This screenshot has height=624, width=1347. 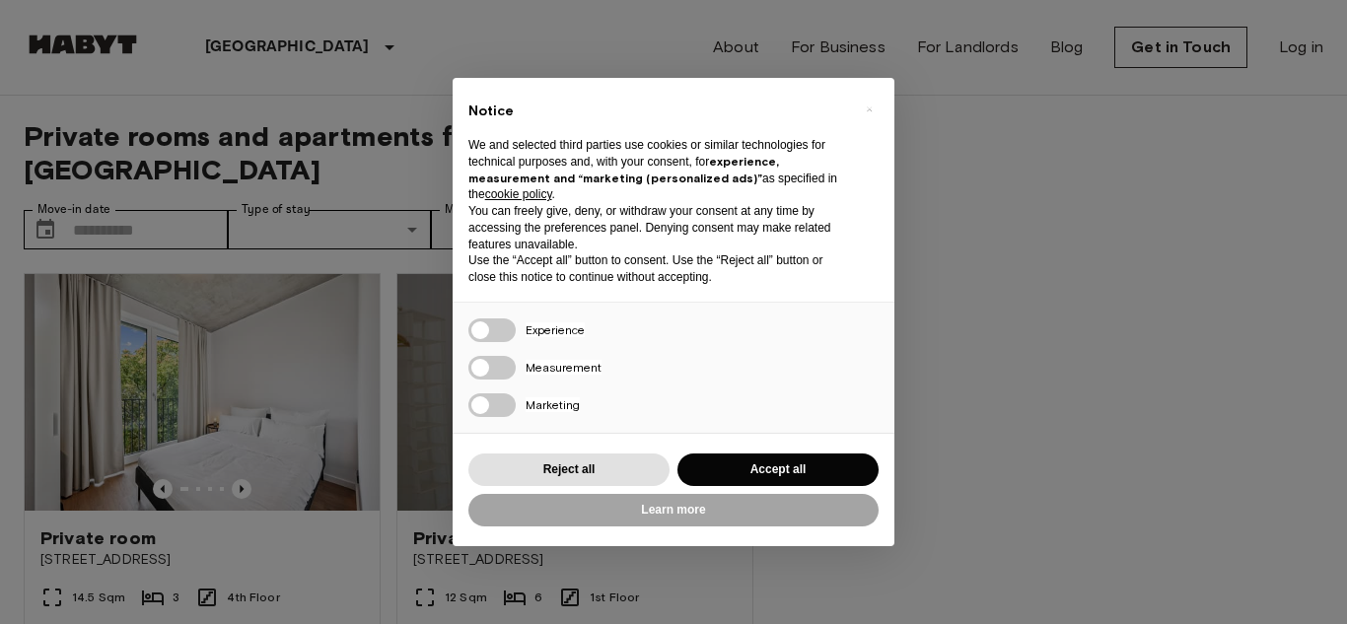 What do you see at coordinates (778, 470) in the screenshot?
I see `button: Accept all` at bounding box center [778, 470].